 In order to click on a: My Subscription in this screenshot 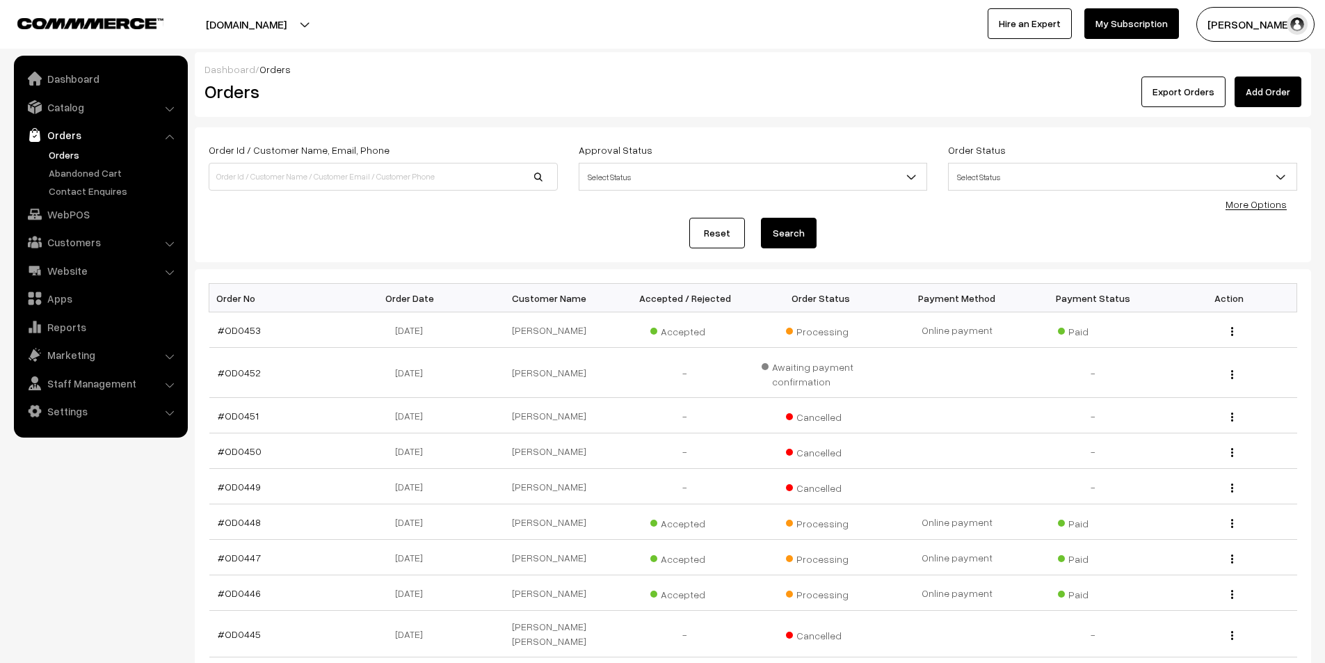, I will do `click(1132, 24)`.